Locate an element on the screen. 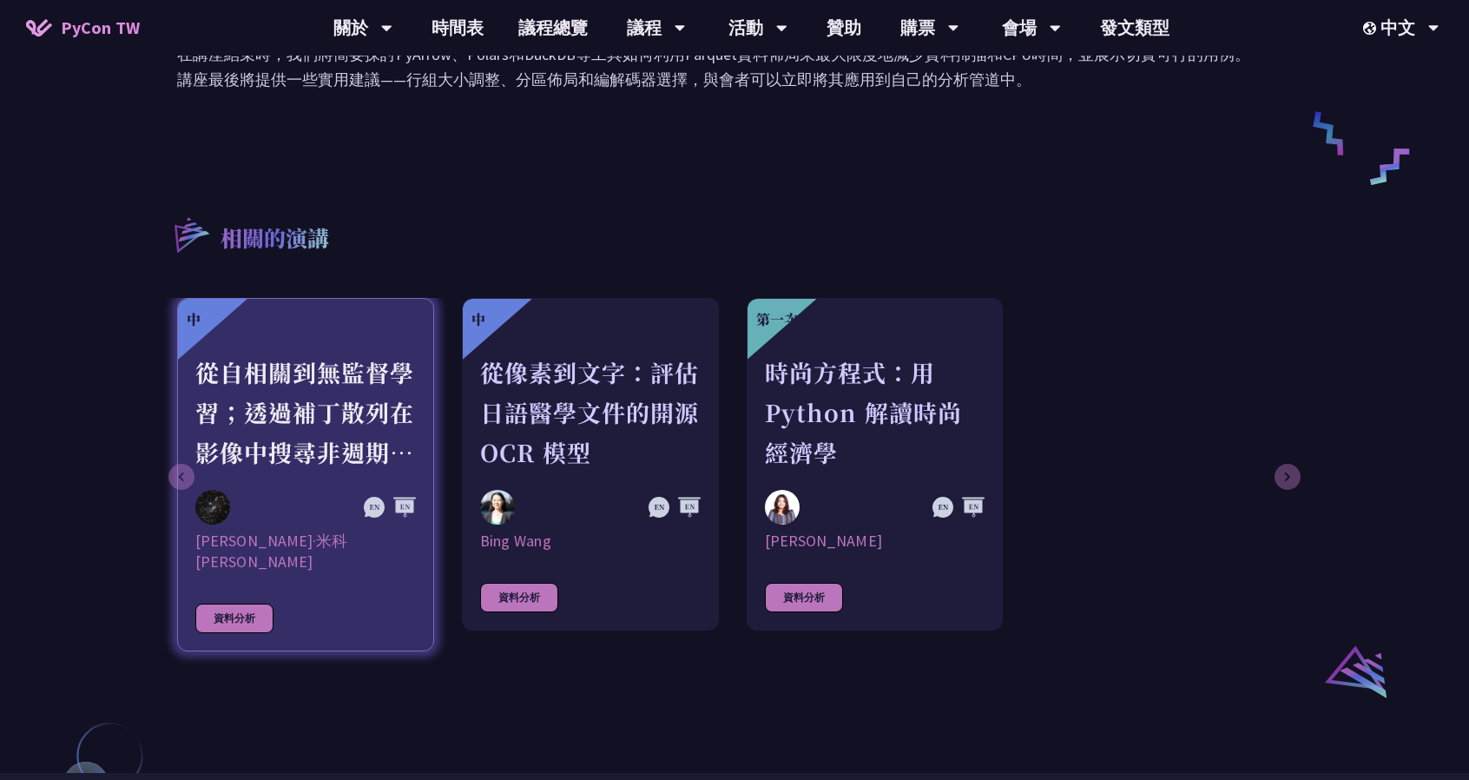  font: 發文類型 is located at coordinates (1135, 27).